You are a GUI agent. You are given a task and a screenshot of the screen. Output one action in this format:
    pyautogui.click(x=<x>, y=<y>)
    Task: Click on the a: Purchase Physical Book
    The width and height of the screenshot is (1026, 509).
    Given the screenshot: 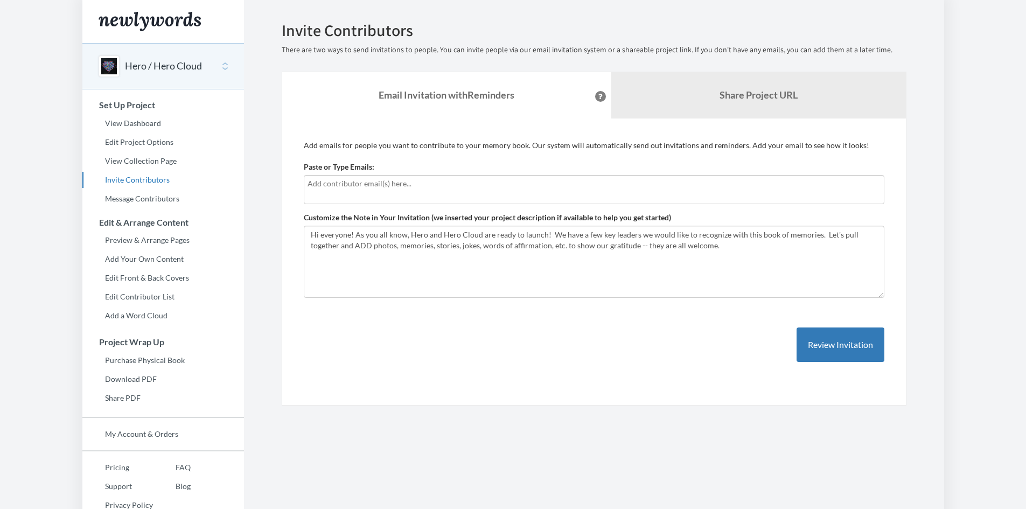 What is the action you would take?
    pyautogui.click(x=163, y=360)
    